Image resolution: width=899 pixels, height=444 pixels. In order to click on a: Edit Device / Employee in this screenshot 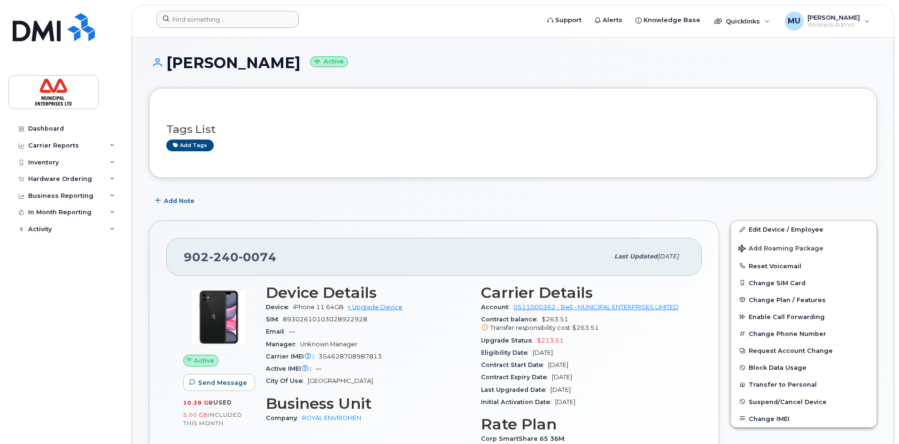, I will do `click(803, 229)`.